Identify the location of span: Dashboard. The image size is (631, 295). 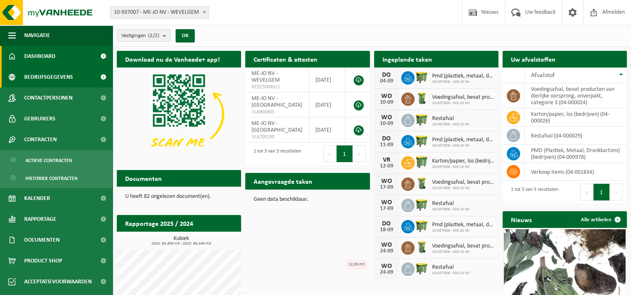
(40, 56).